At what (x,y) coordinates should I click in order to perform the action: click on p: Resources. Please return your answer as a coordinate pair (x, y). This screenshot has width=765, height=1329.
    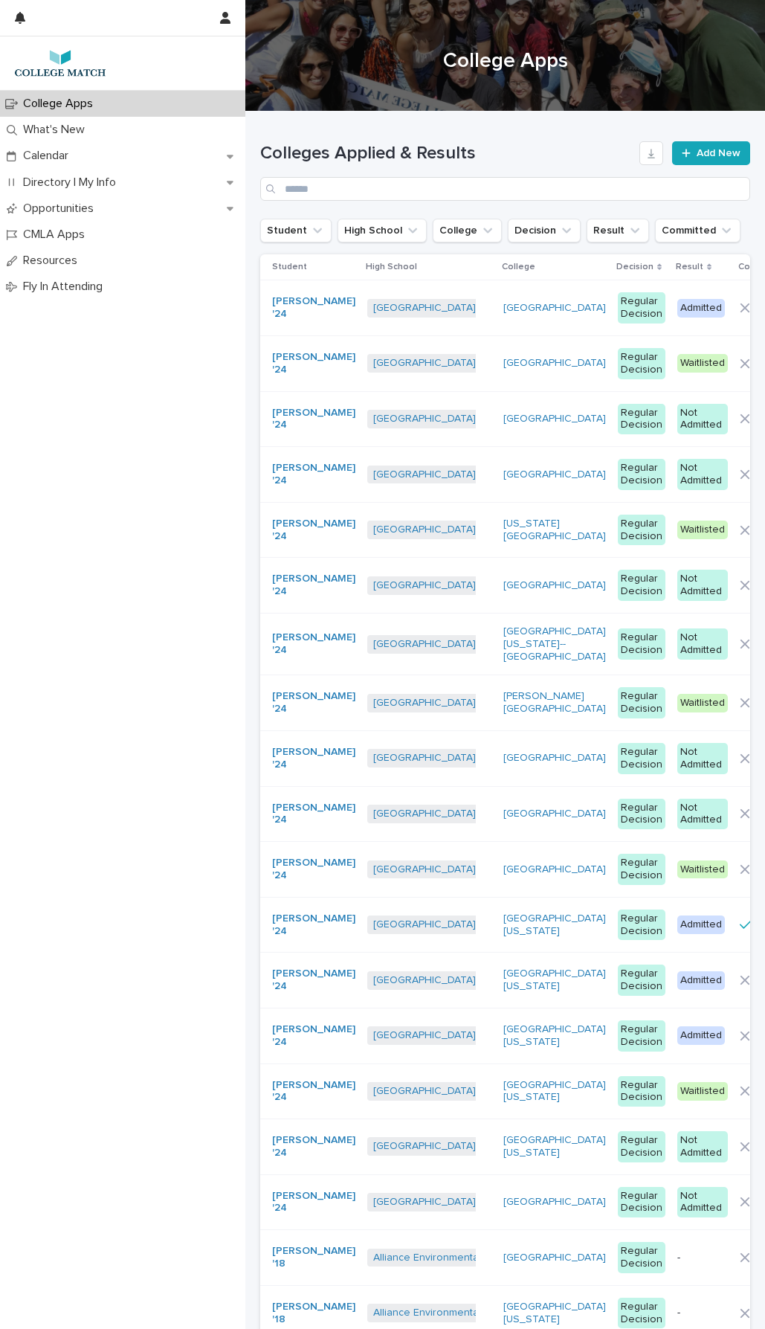
    Looking at the image, I should click on (53, 260).